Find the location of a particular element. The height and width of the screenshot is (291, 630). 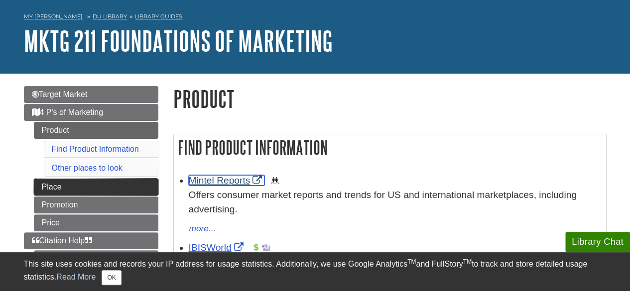

a: Promotion is located at coordinates (96, 205).